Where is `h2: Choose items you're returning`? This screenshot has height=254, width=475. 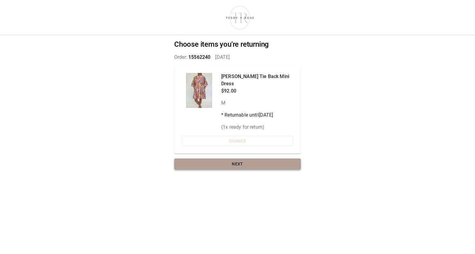
h2: Choose items you're returning is located at coordinates (238, 44).